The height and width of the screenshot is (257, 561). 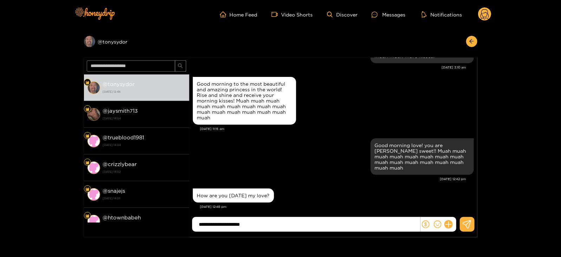 I want to click on span: search, so click(x=180, y=66).